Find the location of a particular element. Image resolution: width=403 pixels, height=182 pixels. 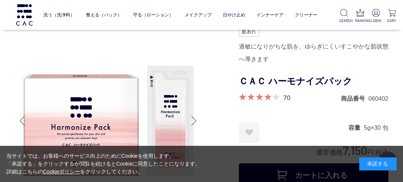

a: SEARCH is located at coordinates (344, 16).